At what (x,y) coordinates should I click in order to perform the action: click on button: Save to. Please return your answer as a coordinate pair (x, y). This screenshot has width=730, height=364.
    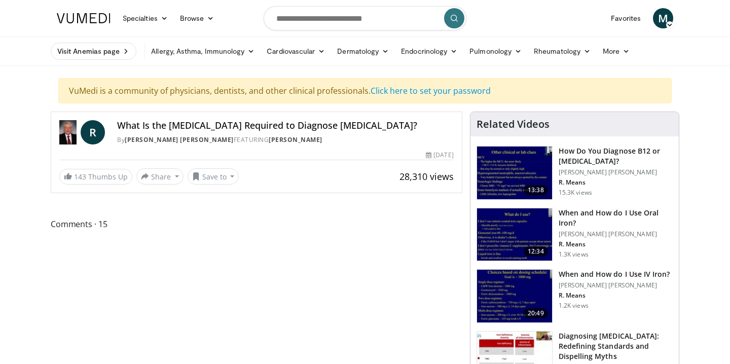
    Looking at the image, I should click on (213, 176).